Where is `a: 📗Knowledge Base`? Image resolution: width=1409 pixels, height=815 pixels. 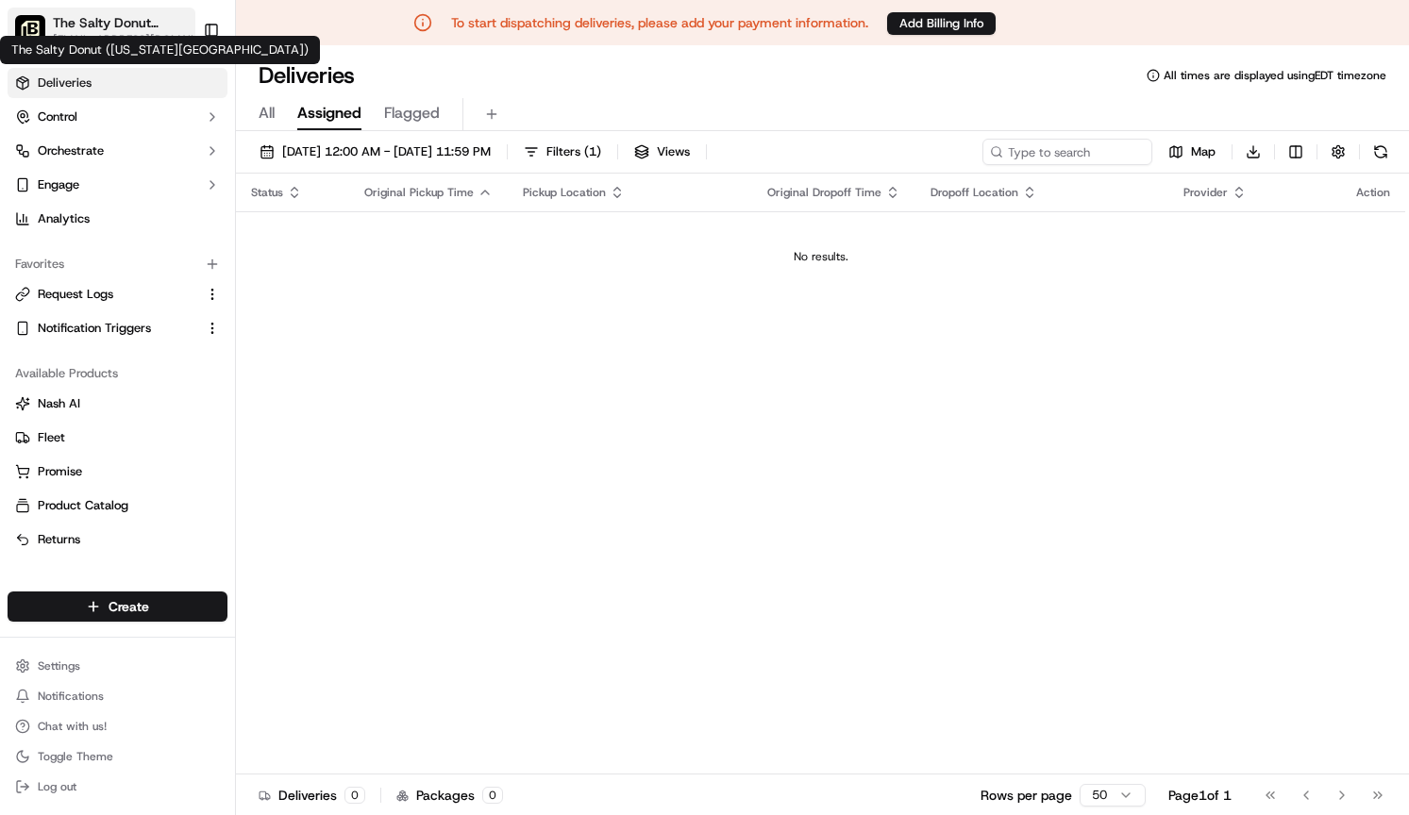
a: 📗Knowledge Base is located at coordinates (81, 431).